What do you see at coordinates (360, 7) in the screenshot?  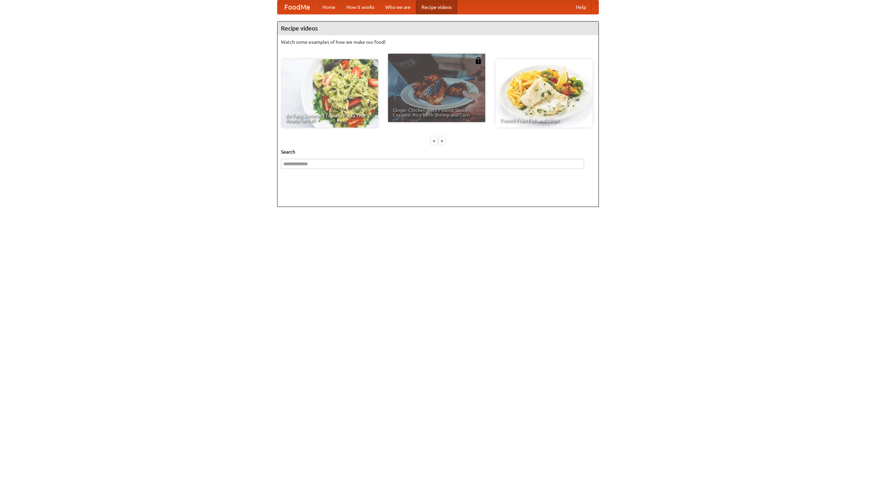 I see `a: How it works` at bounding box center [360, 7].